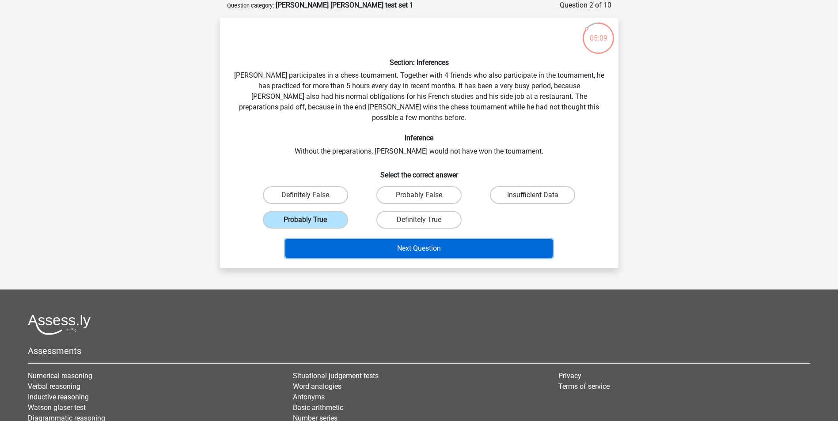 This screenshot has width=838, height=421. Describe the element at coordinates (58, 397) in the screenshot. I see `a: Inductive reasoning` at that location.